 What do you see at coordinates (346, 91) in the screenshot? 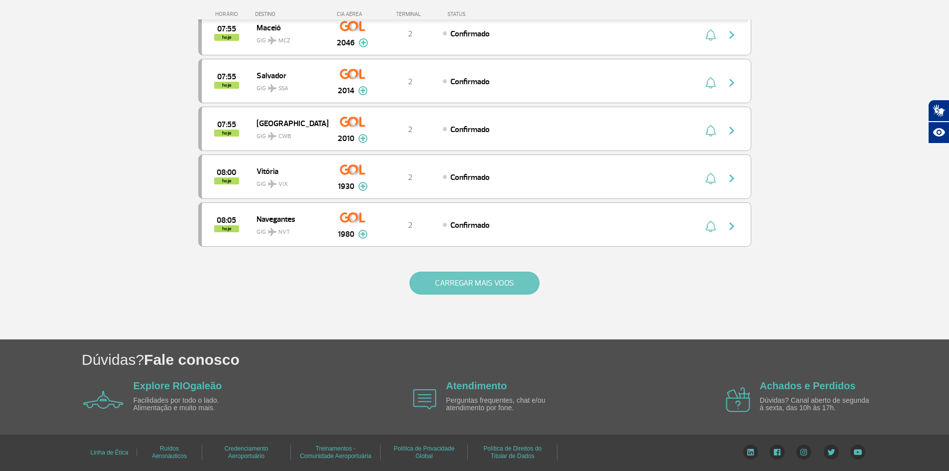
I see `span: 2014` at bounding box center [346, 91].